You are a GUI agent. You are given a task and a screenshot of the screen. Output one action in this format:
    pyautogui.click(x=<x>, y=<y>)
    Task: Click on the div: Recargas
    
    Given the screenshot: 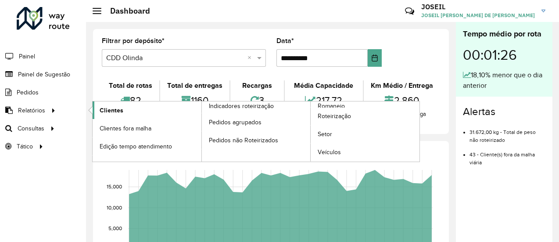 What is the action you would take?
    pyautogui.click(x=257, y=86)
    